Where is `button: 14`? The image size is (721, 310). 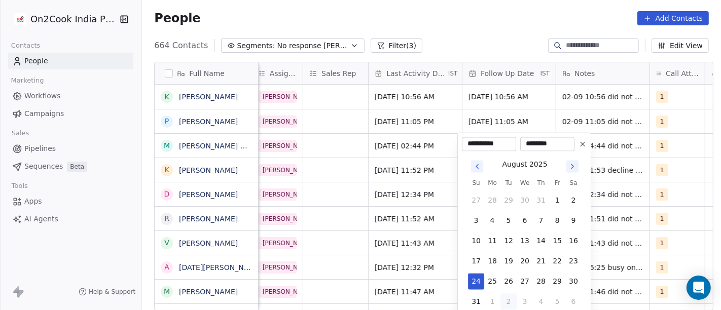 button: 14 is located at coordinates (541, 241).